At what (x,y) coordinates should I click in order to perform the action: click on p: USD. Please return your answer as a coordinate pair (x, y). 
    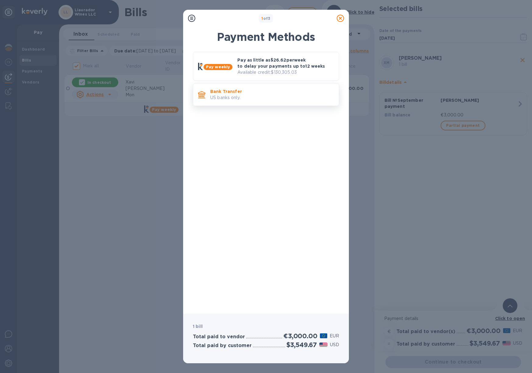
    Looking at the image, I should click on (335, 345).